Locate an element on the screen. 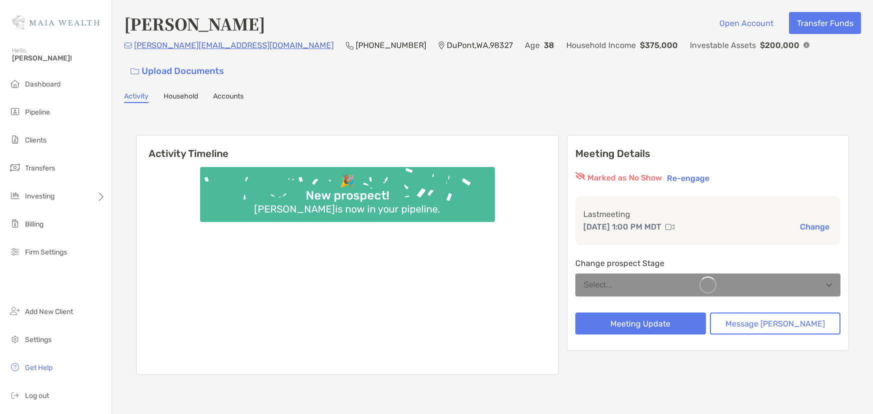 The width and height of the screenshot is (873, 414). span: Clients is located at coordinates (36, 140).